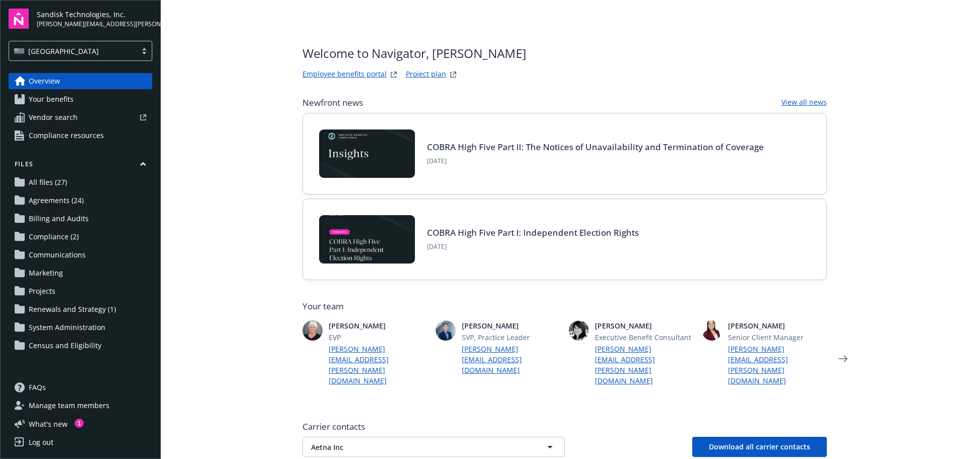 The height and width of the screenshot is (459, 968). What do you see at coordinates (94, 14) in the screenshot?
I see `span: Sandisk Technologies, Inc.` at bounding box center [94, 14].